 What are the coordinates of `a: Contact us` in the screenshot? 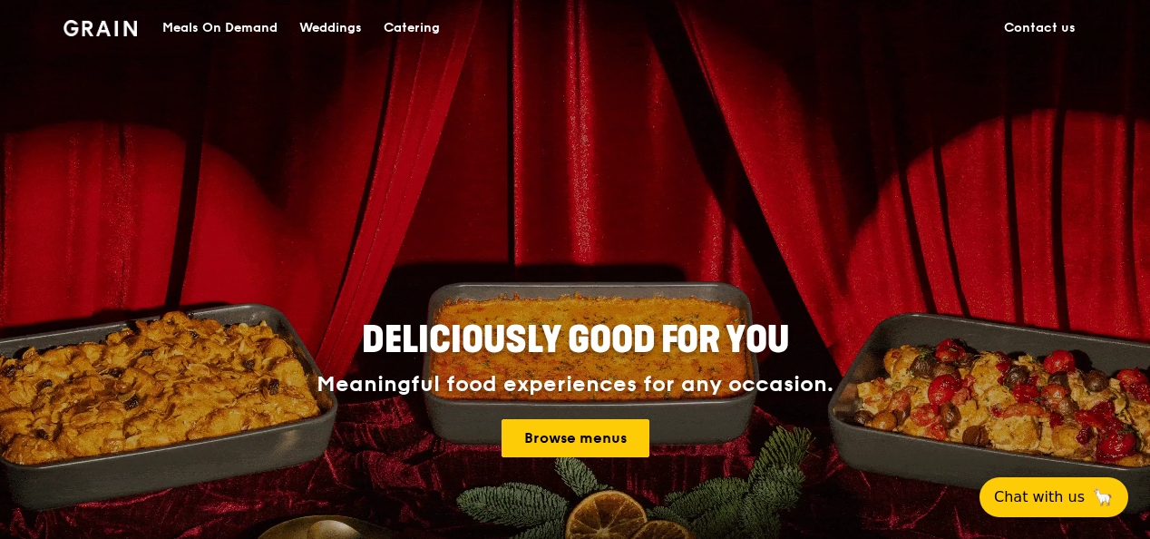 It's located at (1040, 28).